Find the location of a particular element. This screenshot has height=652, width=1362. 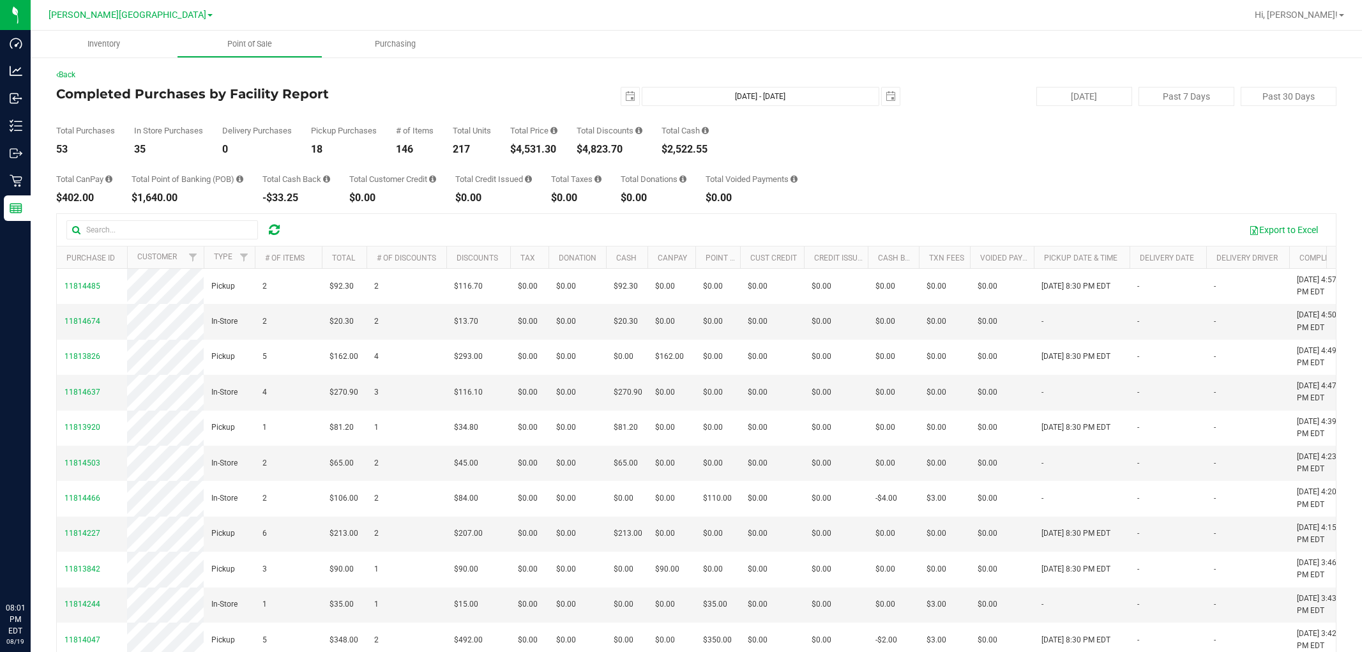

span: $270.90 is located at coordinates (344, 392).